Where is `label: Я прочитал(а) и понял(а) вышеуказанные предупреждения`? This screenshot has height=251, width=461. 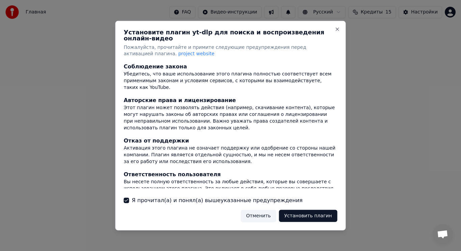 label: Я прочитал(а) и понял(а) вышеуказанные предупреждения is located at coordinates (217, 201).